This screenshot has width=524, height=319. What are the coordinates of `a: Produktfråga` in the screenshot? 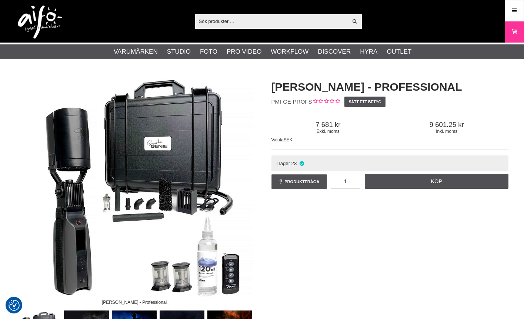 It's located at (299, 182).